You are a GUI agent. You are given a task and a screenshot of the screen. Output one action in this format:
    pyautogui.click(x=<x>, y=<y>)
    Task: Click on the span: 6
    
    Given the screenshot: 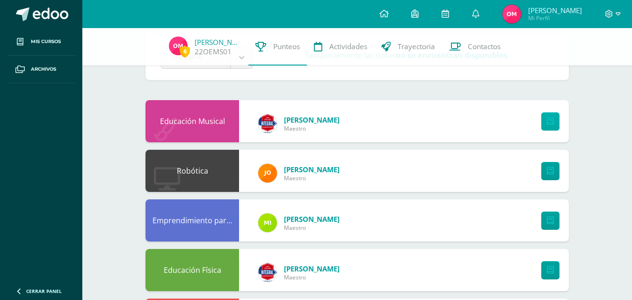 What is the action you would take?
    pyautogui.click(x=185, y=51)
    